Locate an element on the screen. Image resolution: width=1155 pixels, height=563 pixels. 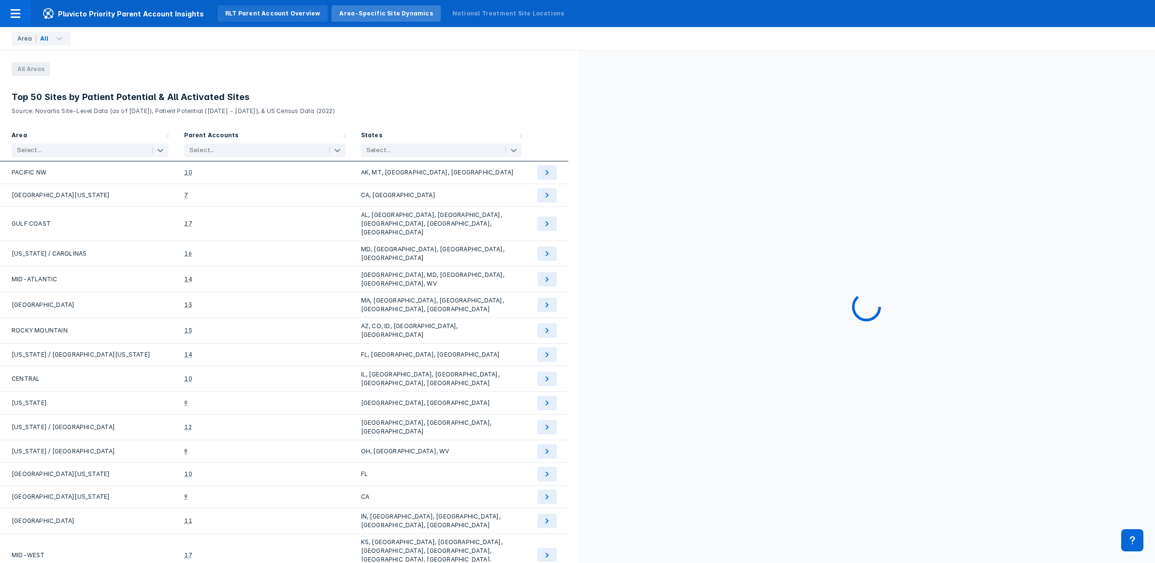
a: RLT Parent Account Overview is located at coordinates (273, 14).